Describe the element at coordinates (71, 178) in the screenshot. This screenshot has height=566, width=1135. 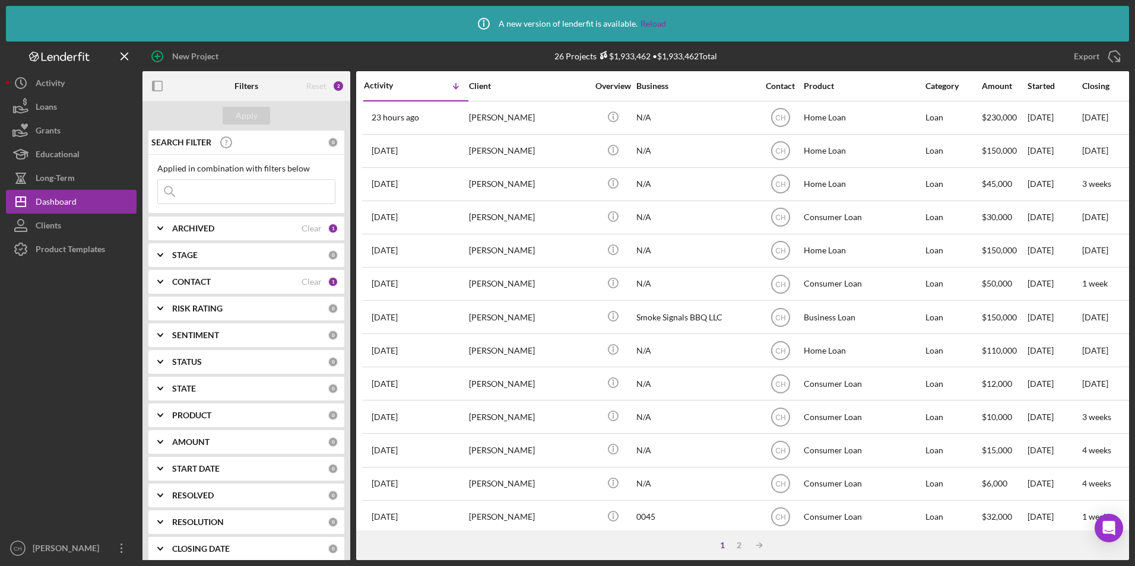
I see `a: Long-Term` at that location.